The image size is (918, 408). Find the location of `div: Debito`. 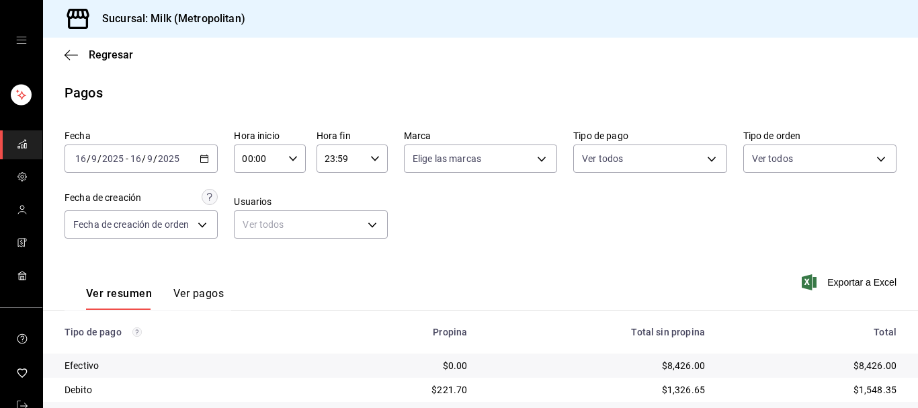

div: Debito is located at coordinates (185, 390).